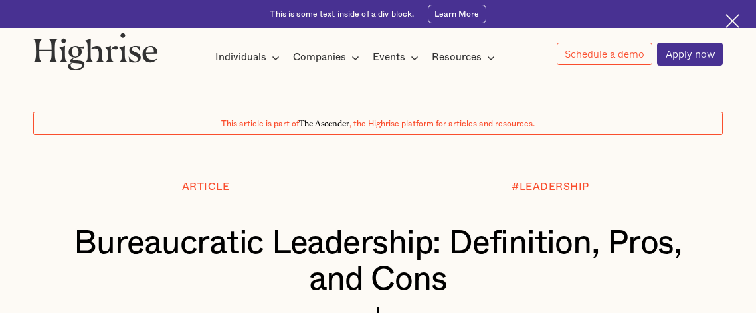 This screenshot has width=756, height=313. What do you see at coordinates (342, 14) in the screenshot?
I see `div: This is some text inside of a div block.` at bounding box center [342, 14].